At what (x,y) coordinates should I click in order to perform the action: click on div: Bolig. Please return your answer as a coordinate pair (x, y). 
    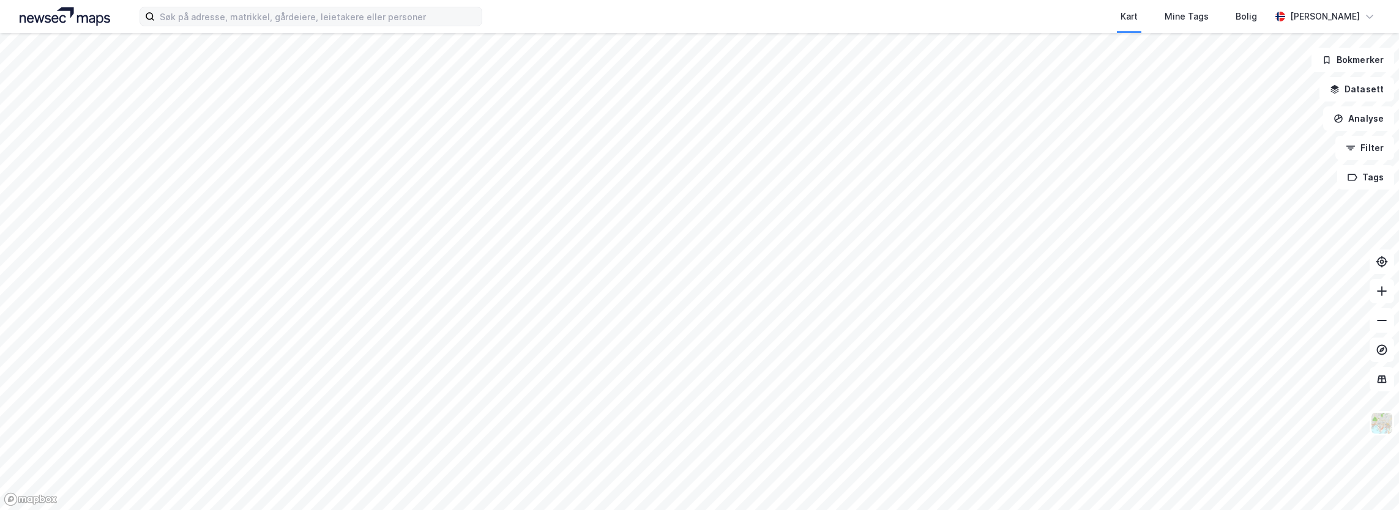
    Looking at the image, I should click on (1246, 17).